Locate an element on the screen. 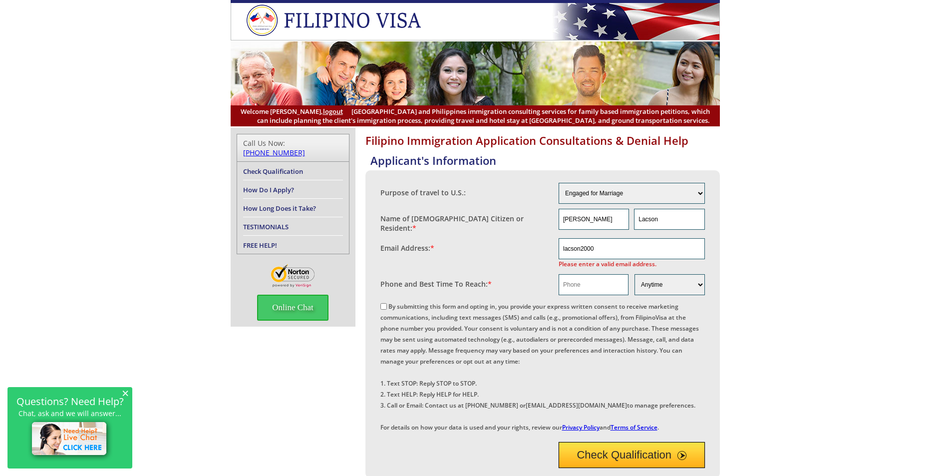  input: By submitting this form and opting in, you provide your express written consent to receive market... is located at coordinates (383, 306).